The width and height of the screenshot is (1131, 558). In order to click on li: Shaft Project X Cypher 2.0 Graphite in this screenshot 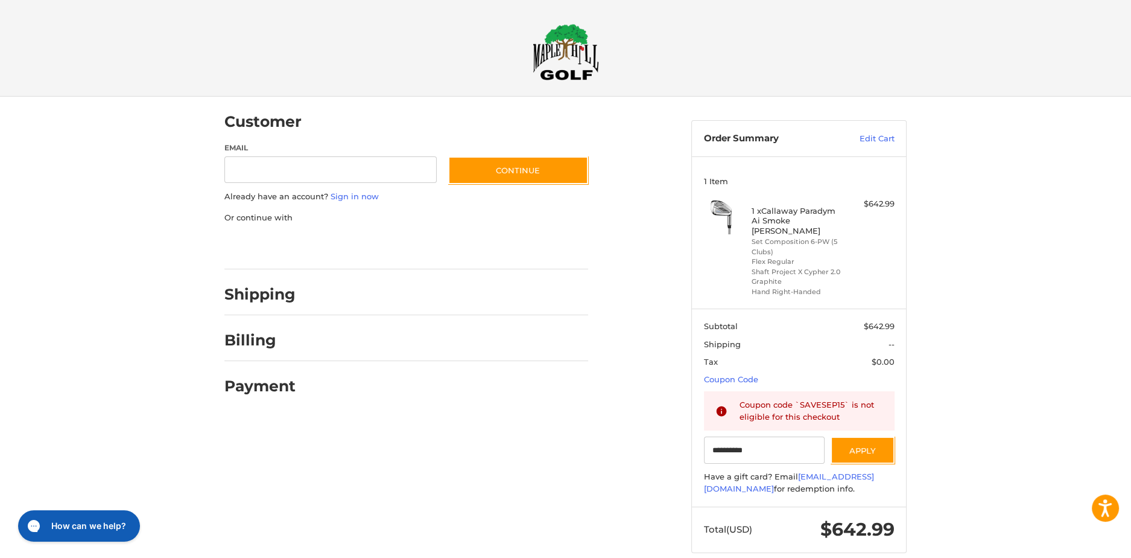, I will do `click(798, 276)`.